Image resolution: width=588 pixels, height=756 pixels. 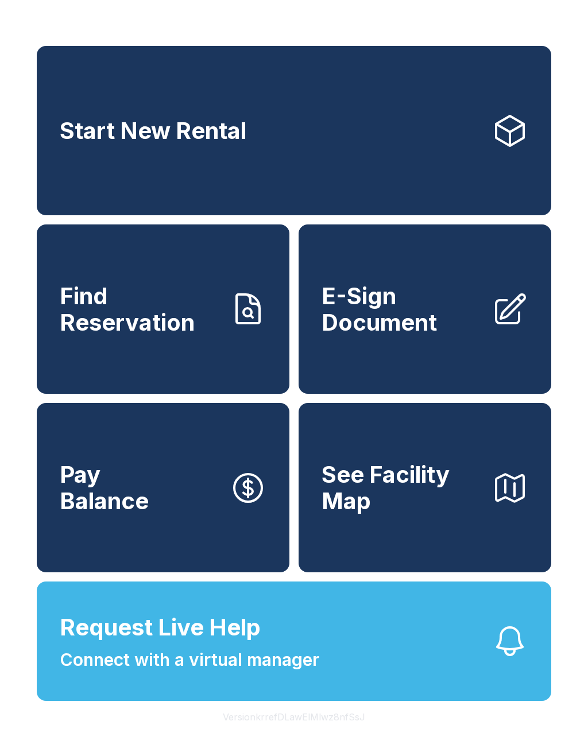 What do you see at coordinates (294, 130) in the screenshot?
I see `a: Start New Rental` at bounding box center [294, 130].